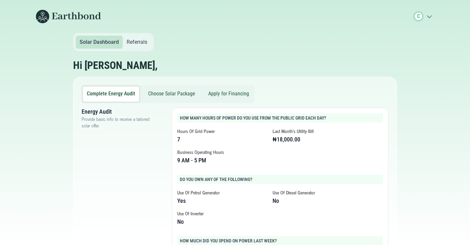  I want to click on p: Use of Petrol Generator, so click(222, 192).